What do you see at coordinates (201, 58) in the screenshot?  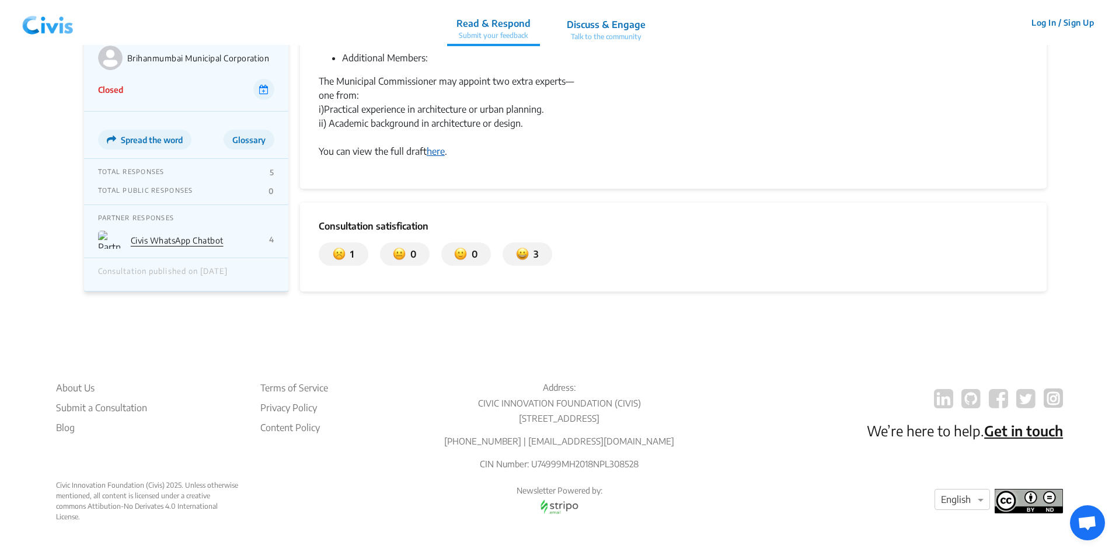 I see `p: Brihanmumbai Municipal Corporation` at bounding box center [201, 58].